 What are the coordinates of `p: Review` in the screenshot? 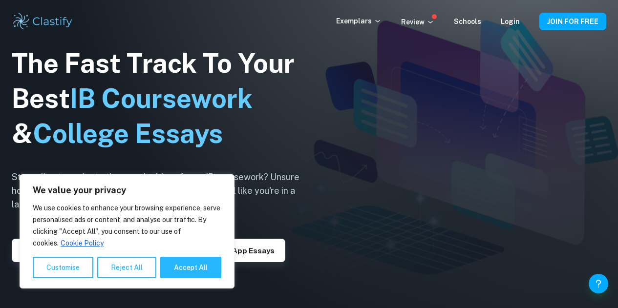 It's located at (418, 22).